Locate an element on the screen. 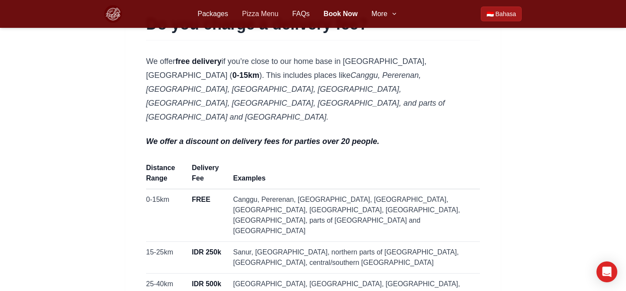 This screenshot has width=626, height=291. a: Book Now is located at coordinates (341, 14).